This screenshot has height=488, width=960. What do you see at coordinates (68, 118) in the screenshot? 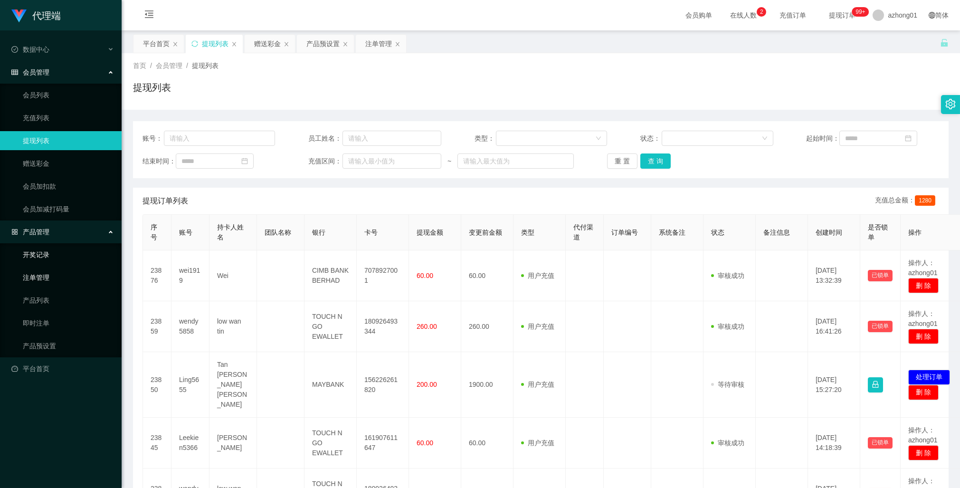
I see `a: 充值列表` at bounding box center [68, 118].